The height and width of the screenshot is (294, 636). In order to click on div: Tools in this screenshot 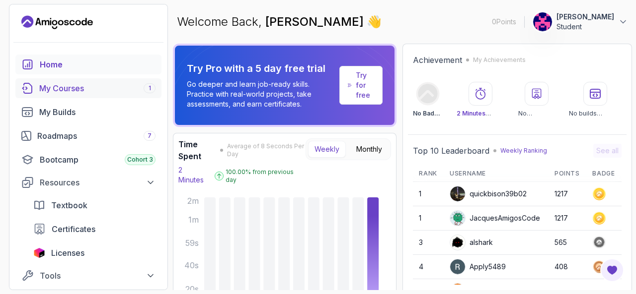, I will do `click(97, 276)`.